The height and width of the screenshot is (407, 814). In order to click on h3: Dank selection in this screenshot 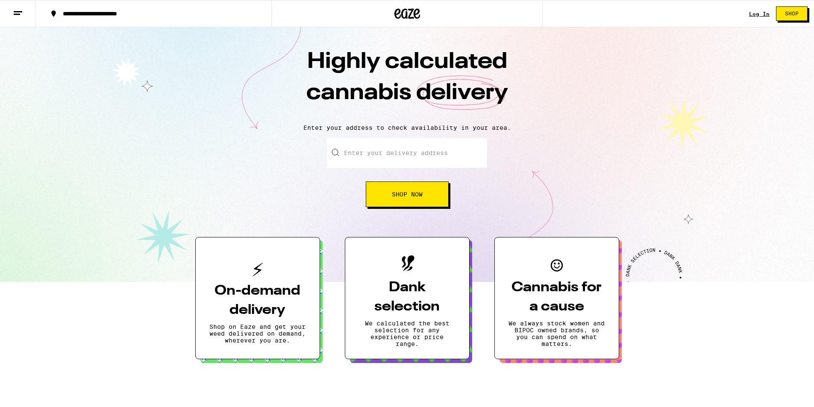, I will do `click(407, 297)`.